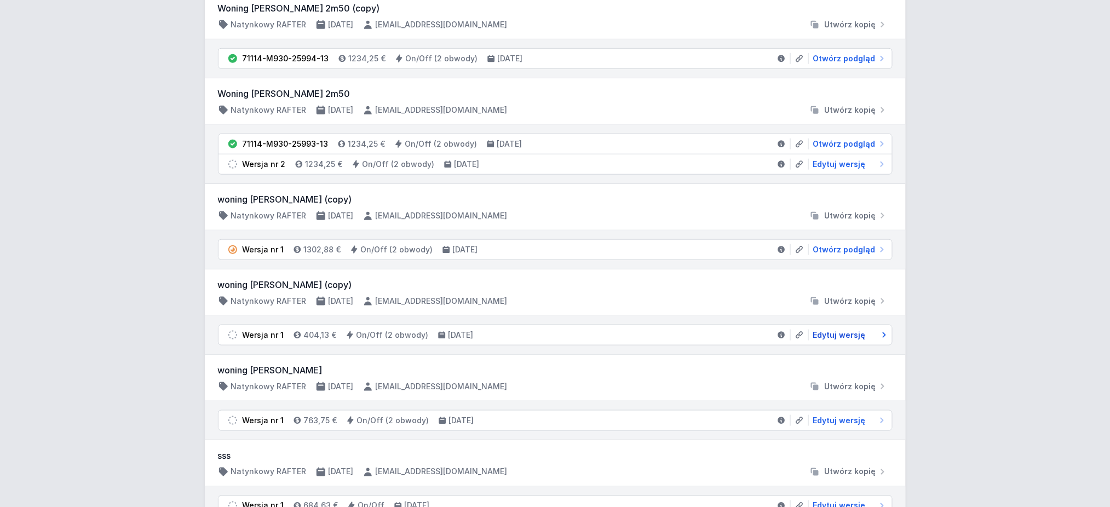 This screenshot has width=1110, height=507. Describe the element at coordinates (233, 250) in the screenshot. I see `img: pending.svg` at that location.